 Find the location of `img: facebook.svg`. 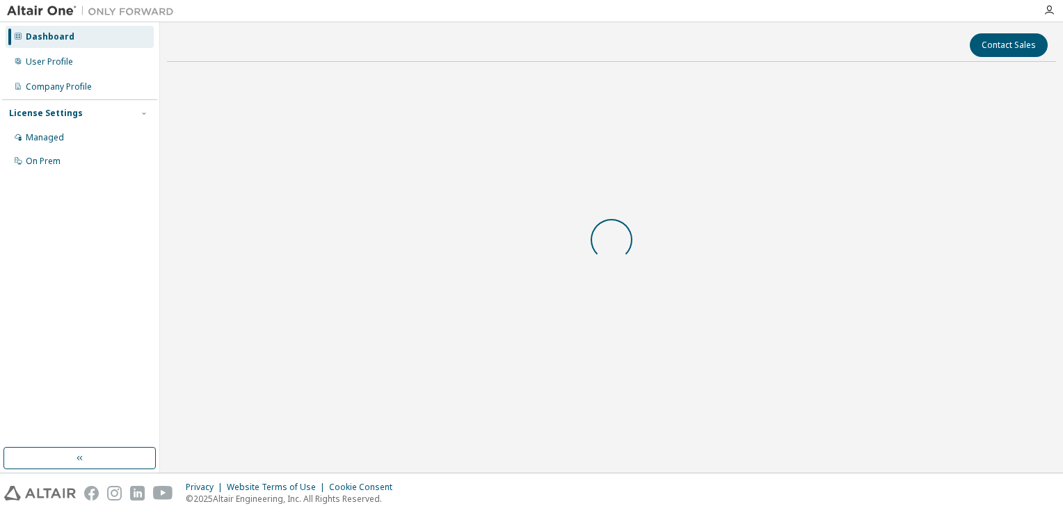

img: facebook.svg is located at coordinates (91, 493).